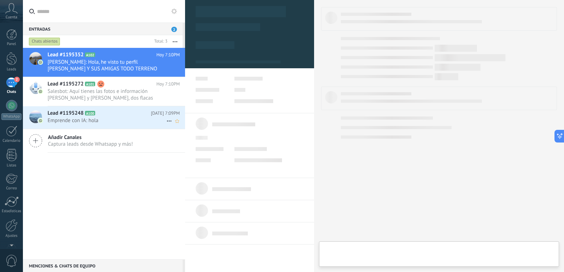  What do you see at coordinates (66, 84) in the screenshot?
I see `span: Lead #1195272` at bounding box center [66, 84].